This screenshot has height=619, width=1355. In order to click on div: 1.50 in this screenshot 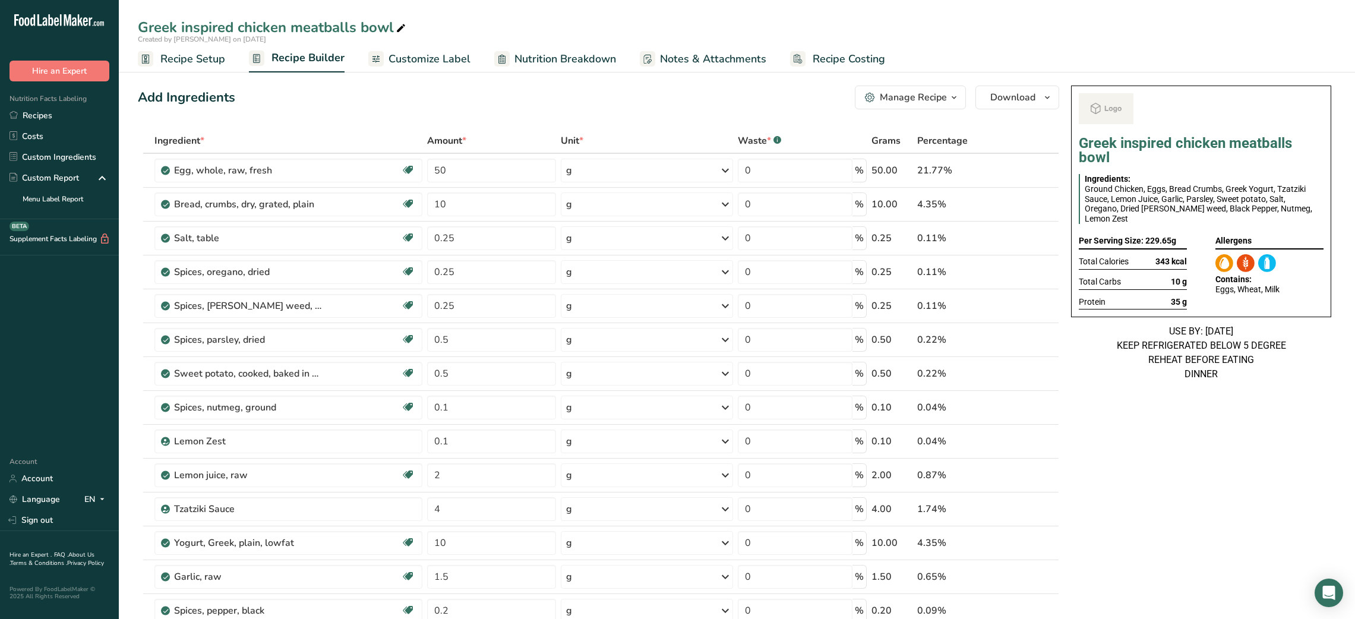, I will do `click(892, 577)`.